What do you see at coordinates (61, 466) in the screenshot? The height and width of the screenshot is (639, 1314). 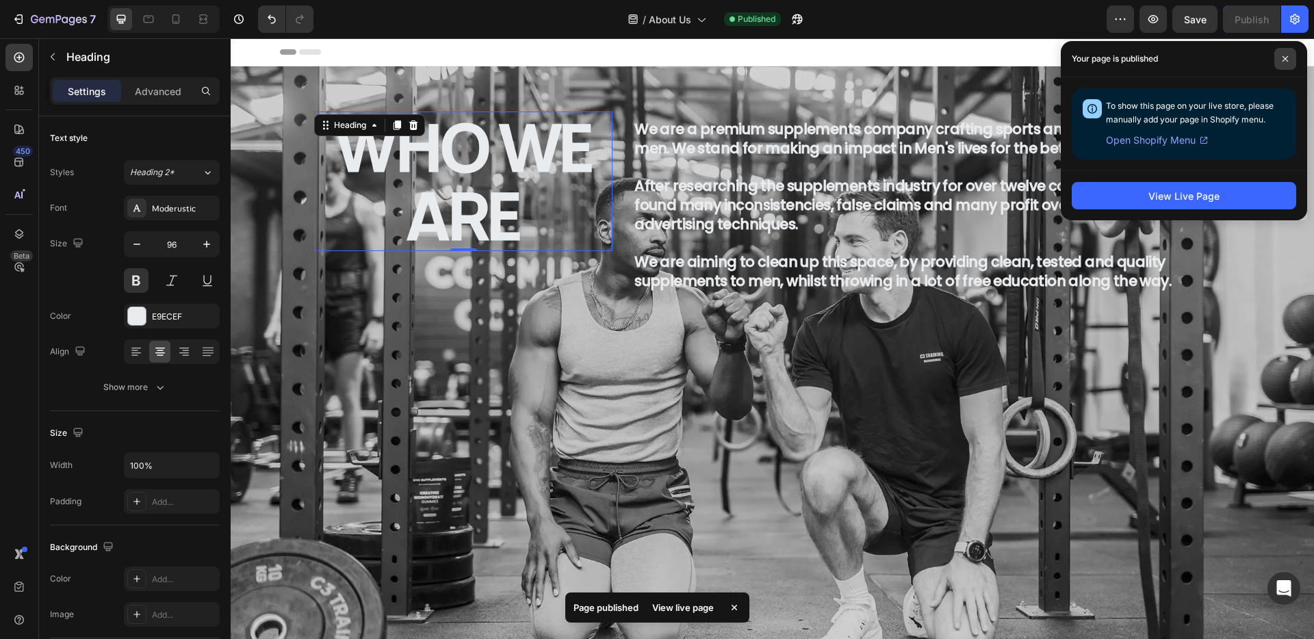 I see `div: Width` at bounding box center [61, 466].